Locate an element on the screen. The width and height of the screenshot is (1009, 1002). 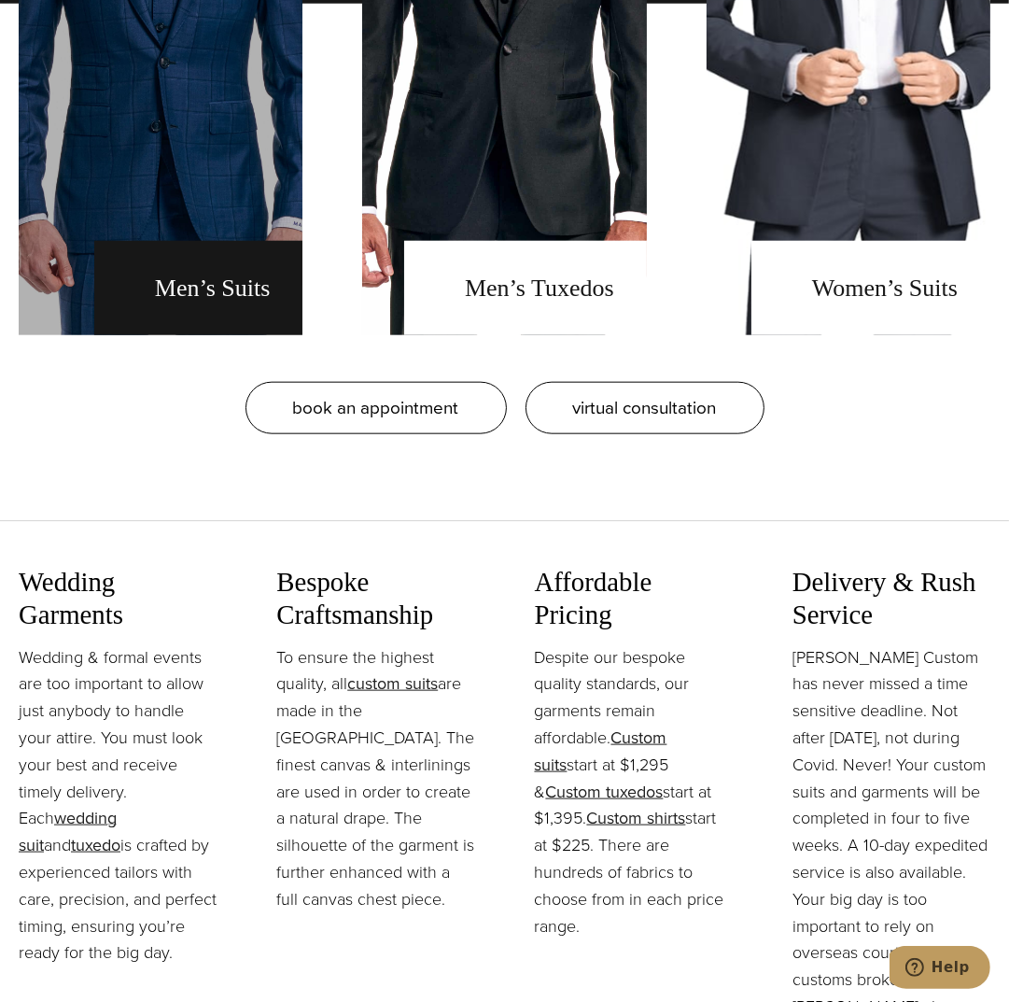
h3: Wedding Garments is located at coordinates (118, 598).